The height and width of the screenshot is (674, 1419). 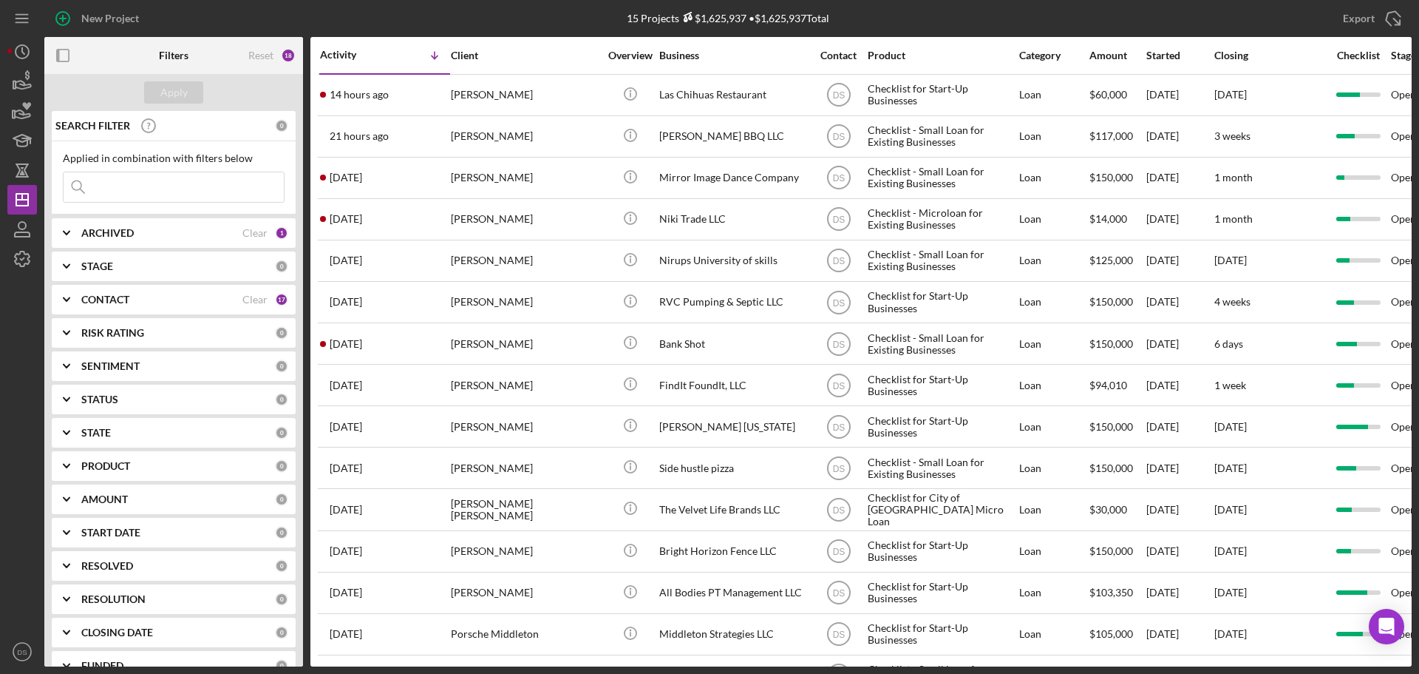 What do you see at coordinates (174, 55) in the screenshot?
I see `b: Filters` at bounding box center [174, 55].